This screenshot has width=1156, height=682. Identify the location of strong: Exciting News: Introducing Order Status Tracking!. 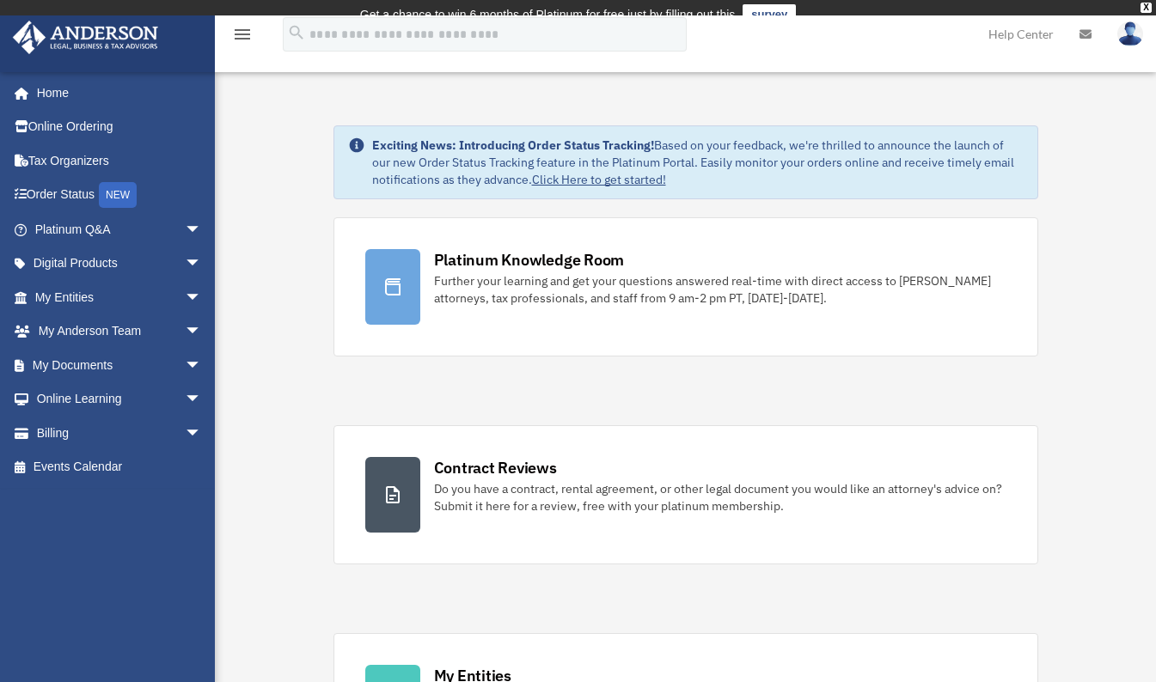
(513, 145).